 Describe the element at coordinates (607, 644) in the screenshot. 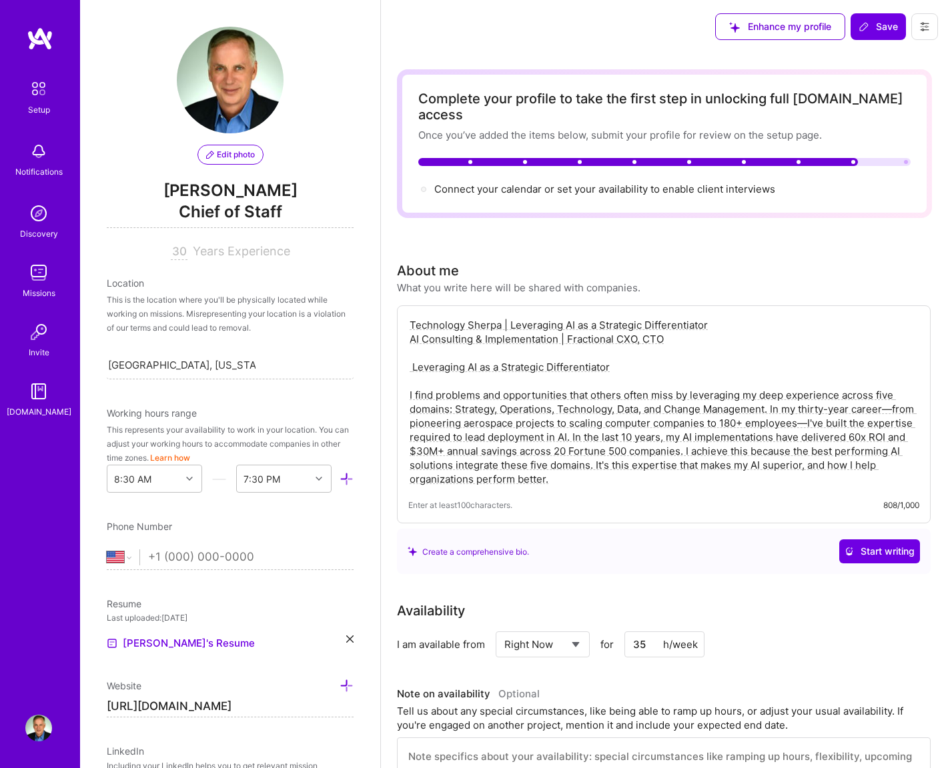

I see `span: for` at that location.